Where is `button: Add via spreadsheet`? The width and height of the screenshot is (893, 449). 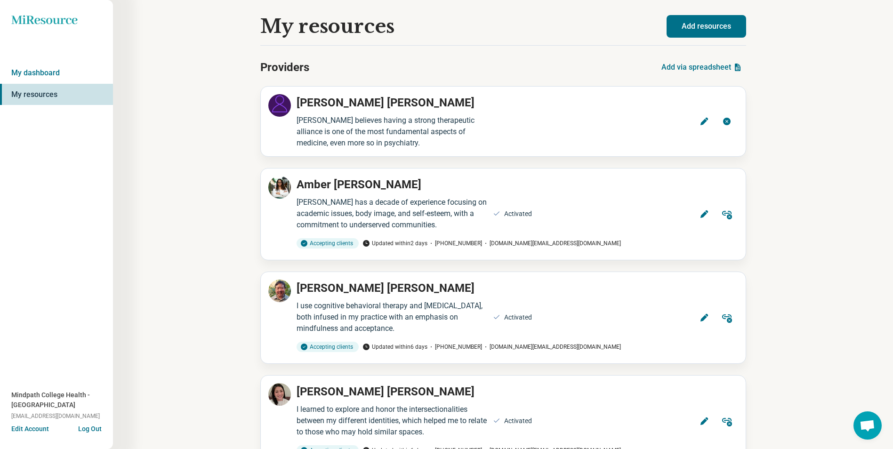
button: Add via spreadsheet is located at coordinates (702, 67).